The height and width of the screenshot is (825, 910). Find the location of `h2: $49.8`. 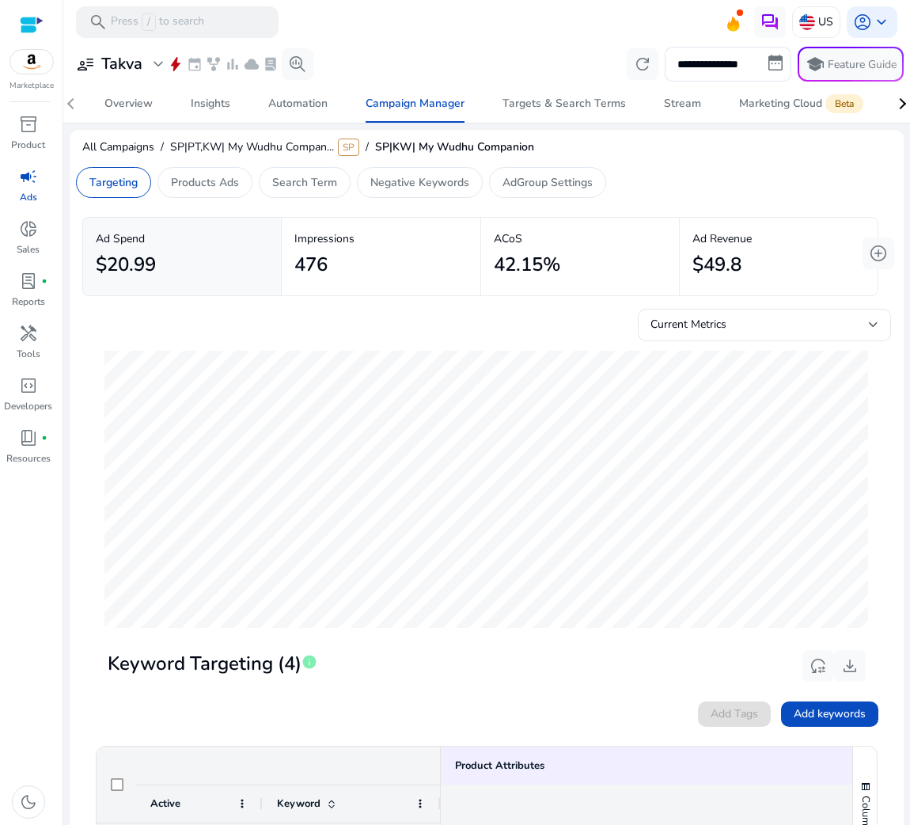

h2: $49.8 is located at coordinates (717, 264).